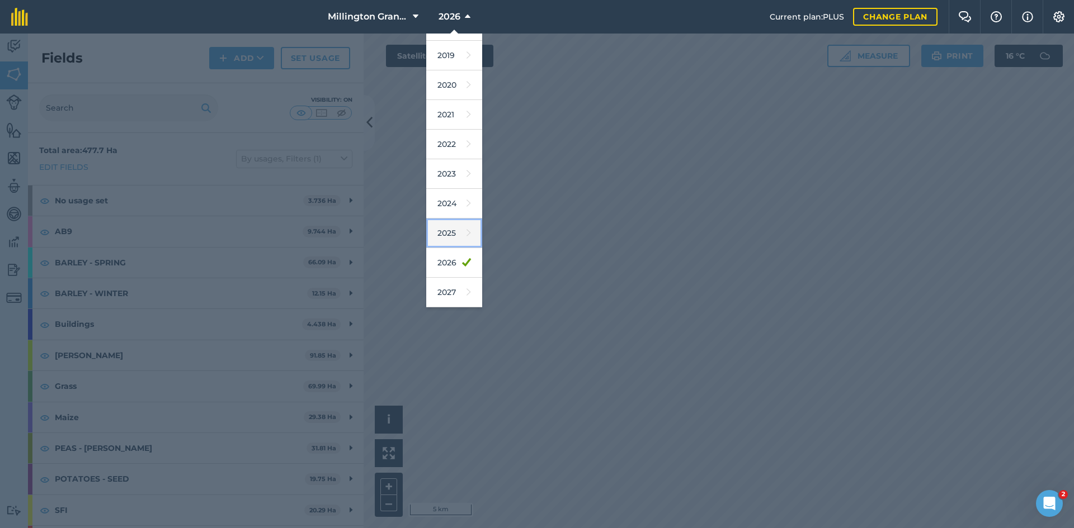 This screenshot has height=528, width=1074. I want to click on a: Change plan, so click(895, 17).